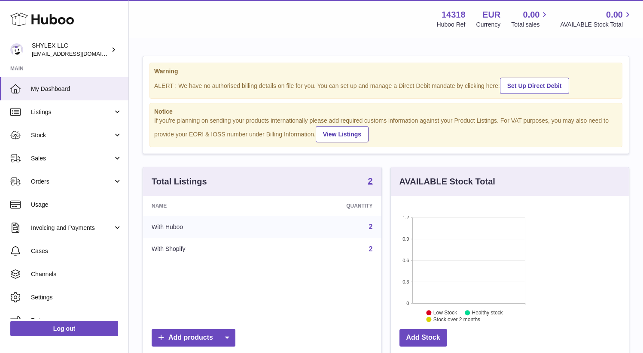 The image size is (643, 353). What do you see at coordinates (385, 85) in the screenshot?
I see `div: ALERT : We have no authorised billing details on file for you. You can set up and manage a Direct...` at bounding box center [385, 85].